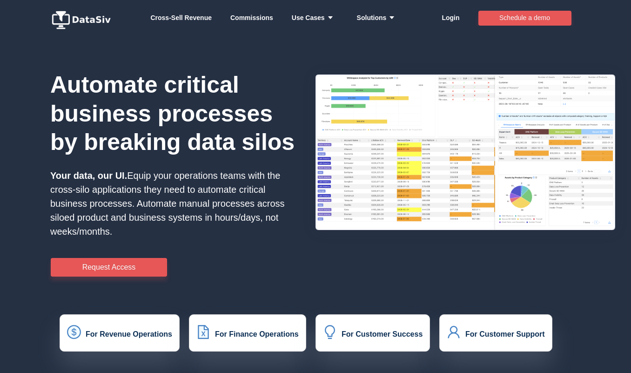 This screenshot has height=373, width=631. Describe the element at coordinates (181, 18) in the screenshot. I see `a: Whitespace` at that location.